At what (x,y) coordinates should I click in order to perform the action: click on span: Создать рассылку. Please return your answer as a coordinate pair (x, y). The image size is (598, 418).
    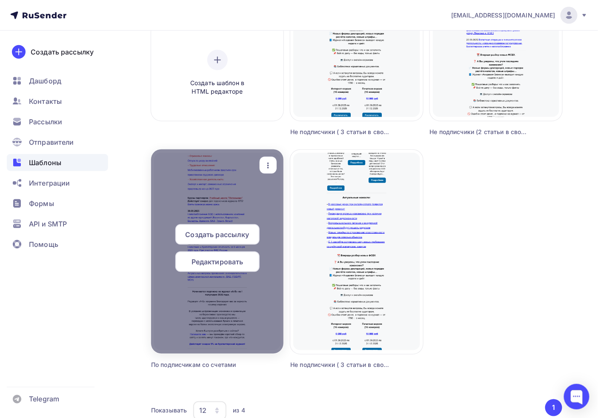
    Looking at the image, I should click on (217, 234).